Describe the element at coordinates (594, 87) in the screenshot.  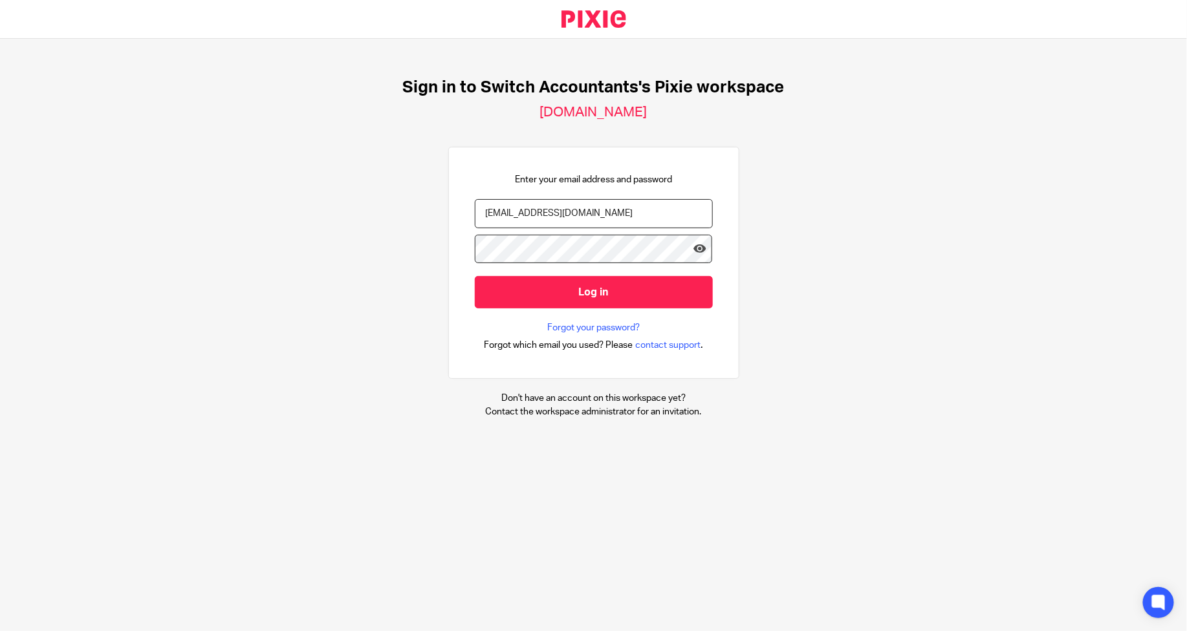
I see `h1: Sign in to Switch Accountants's Pixie workspace` at that location.